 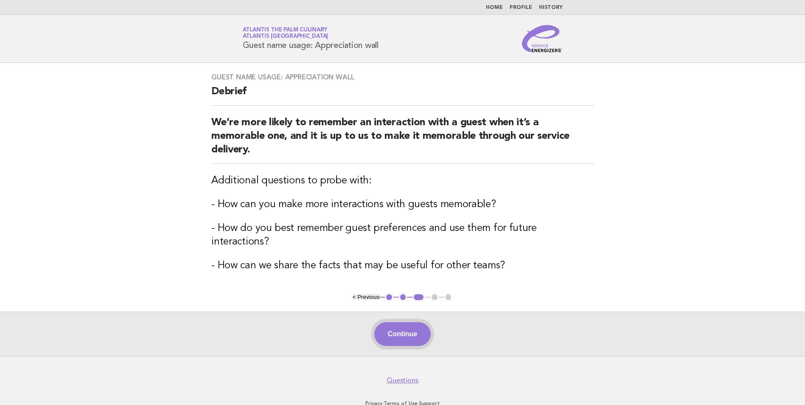 What do you see at coordinates (418, 297) in the screenshot?
I see `button: 3` at bounding box center [418, 297].